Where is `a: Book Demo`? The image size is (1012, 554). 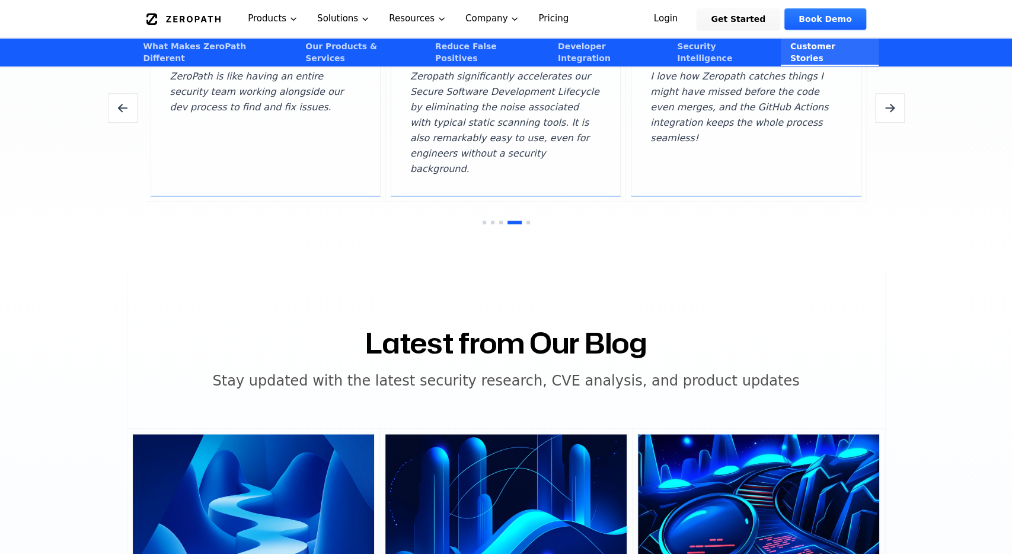
a: Book Demo is located at coordinates (824, 19).